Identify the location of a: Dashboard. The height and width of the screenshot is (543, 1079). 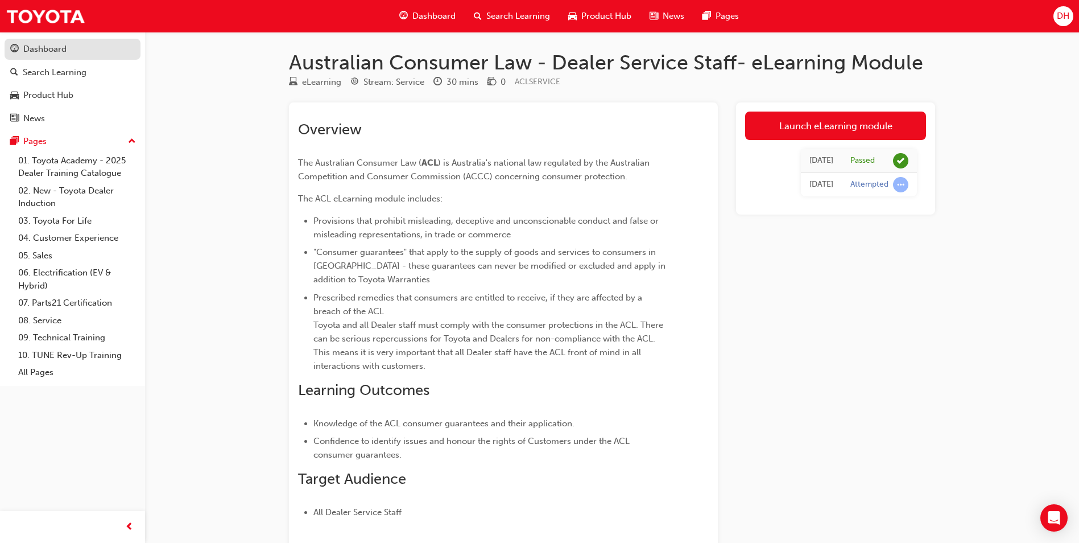
(72, 49).